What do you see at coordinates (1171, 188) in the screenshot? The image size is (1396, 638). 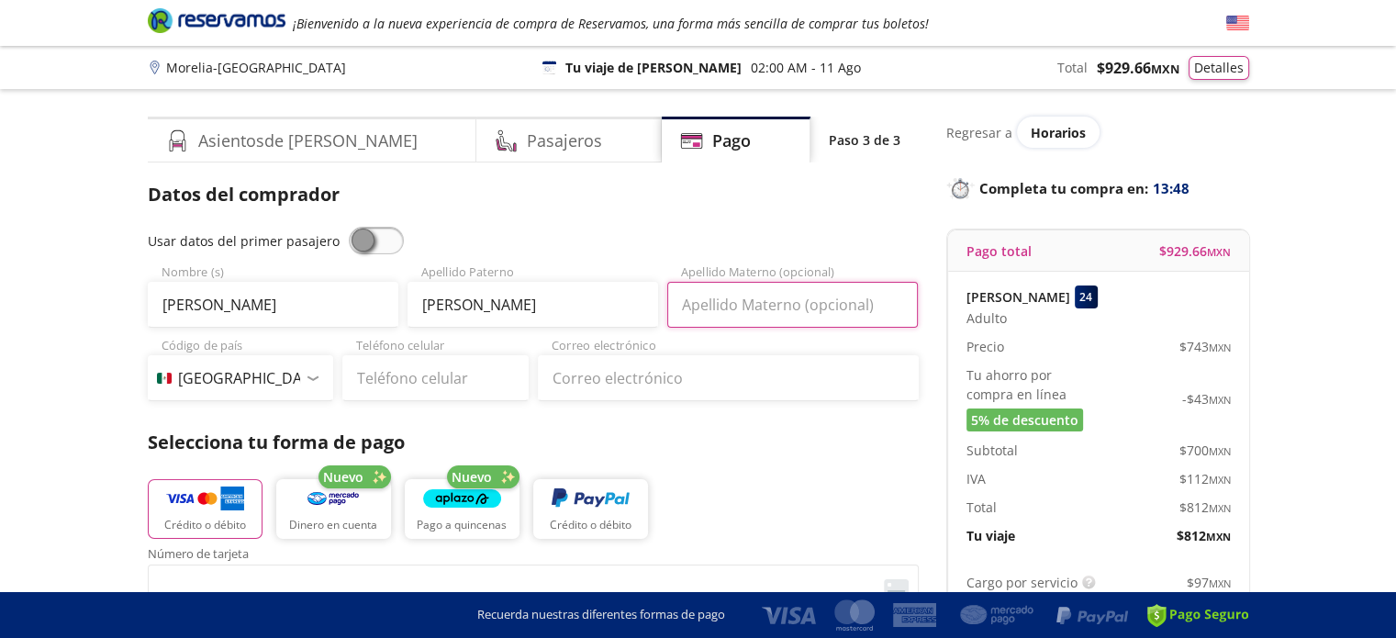 I see `span: 13:48` at bounding box center [1171, 188].